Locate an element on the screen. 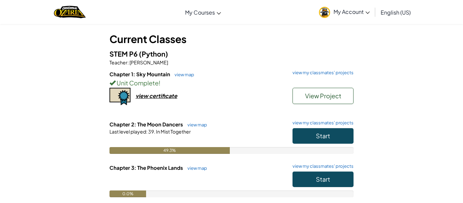 The image size is (463, 203). div: 49.3% is located at coordinates (170, 151).